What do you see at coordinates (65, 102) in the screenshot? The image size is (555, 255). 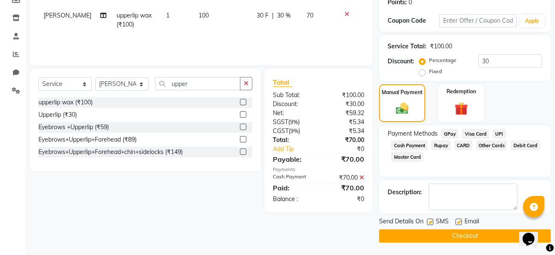 I see `div: upperlip wax (₹100)` at bounding box center [65, 102].